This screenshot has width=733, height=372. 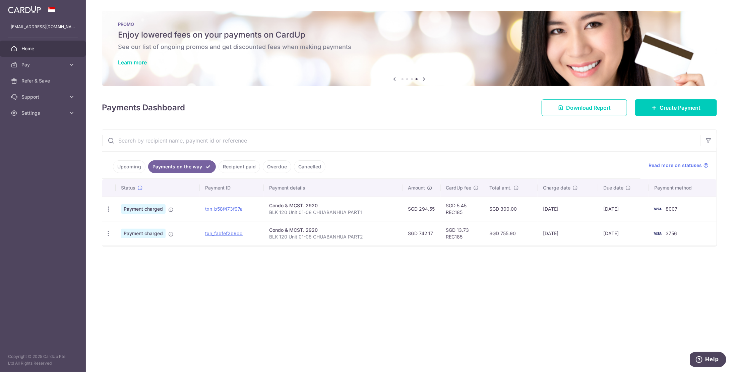 I want to click on span: Download Report, so click(x=588, y=108).